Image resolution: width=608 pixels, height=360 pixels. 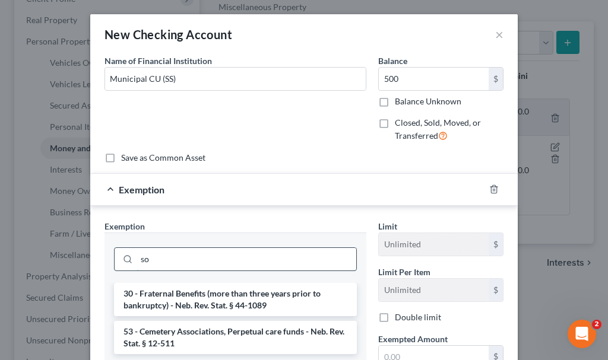 What do you see at coordinates (246, 259) in the screenshot?
I see `input: Search exemption rules...` at bounding box center [246, 259].